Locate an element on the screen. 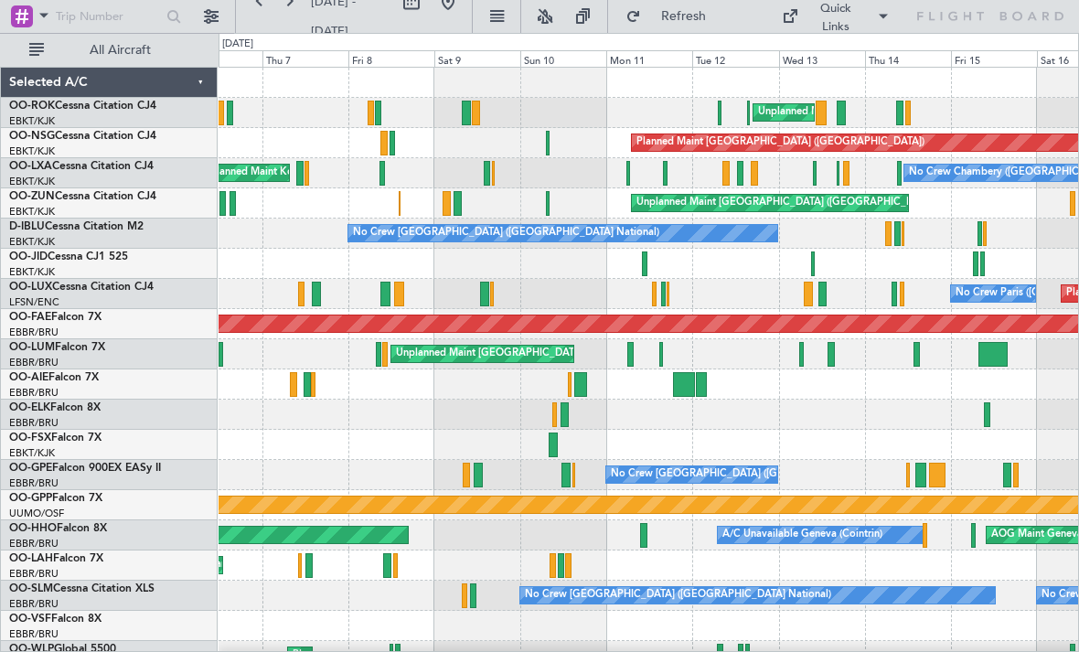 The height and width of the screenshot is (652, 1079). span: OO-VSF is located at coordinates (30, 619).